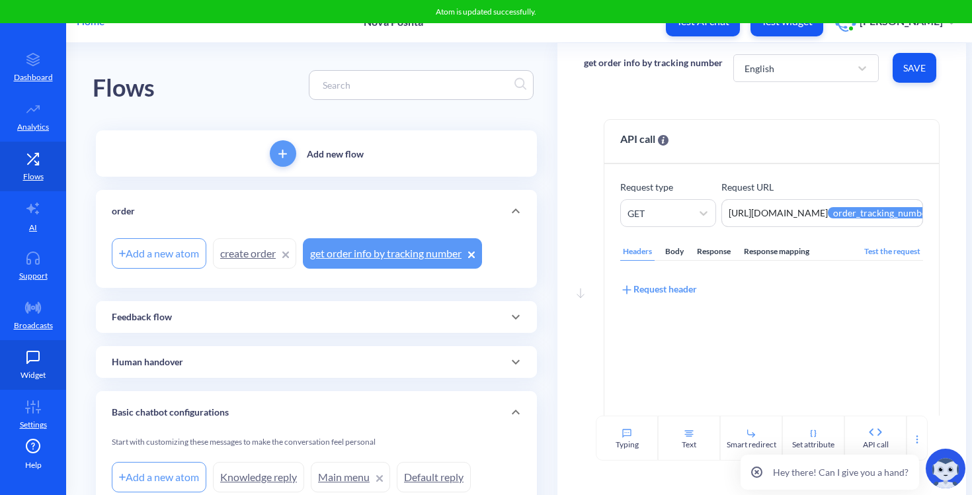 The width and height of the screenshot is (972, 495). Describe the element at coordinates (392, 253) in the screenshot. I see `a: get order info by tracking number` at that location.